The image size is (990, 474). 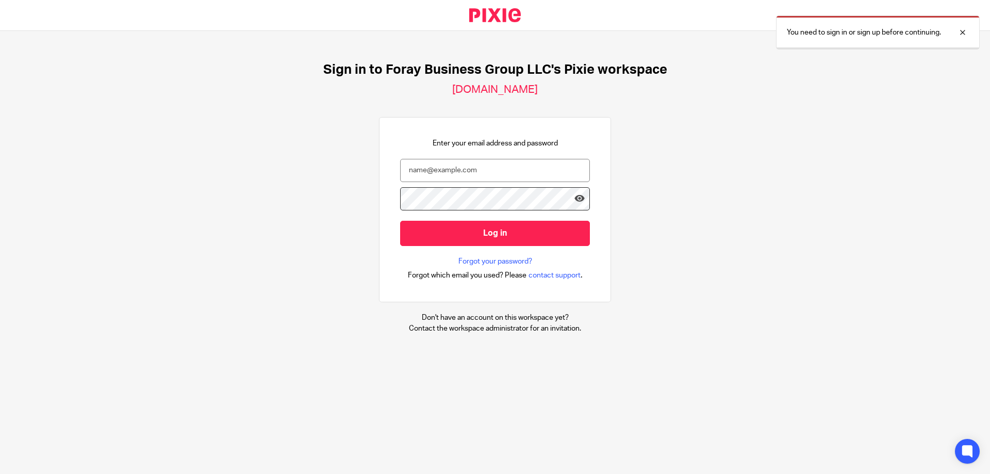 What do you see at coordinates (495, 329) in the screenshot?
I see `p: Contact the workspace administrator for an invitation.` at bounding box center [495, 329].